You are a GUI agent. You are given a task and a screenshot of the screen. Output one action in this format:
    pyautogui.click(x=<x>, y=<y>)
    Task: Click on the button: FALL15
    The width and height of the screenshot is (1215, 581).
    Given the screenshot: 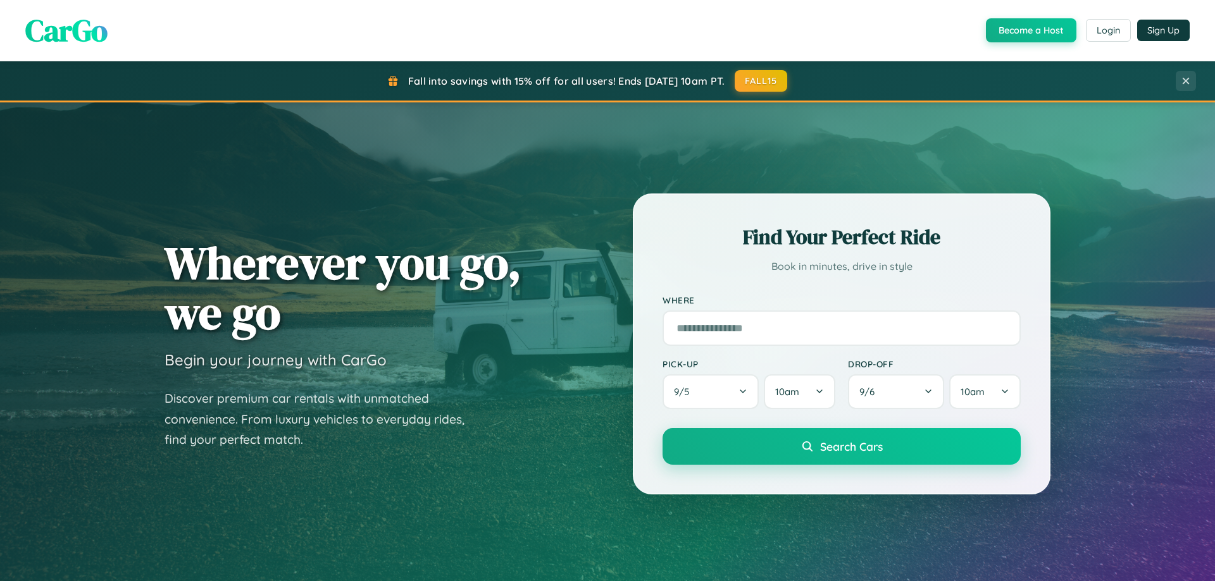 What is the action you would take?
    pyautogui.click(x=761, y=81)
    